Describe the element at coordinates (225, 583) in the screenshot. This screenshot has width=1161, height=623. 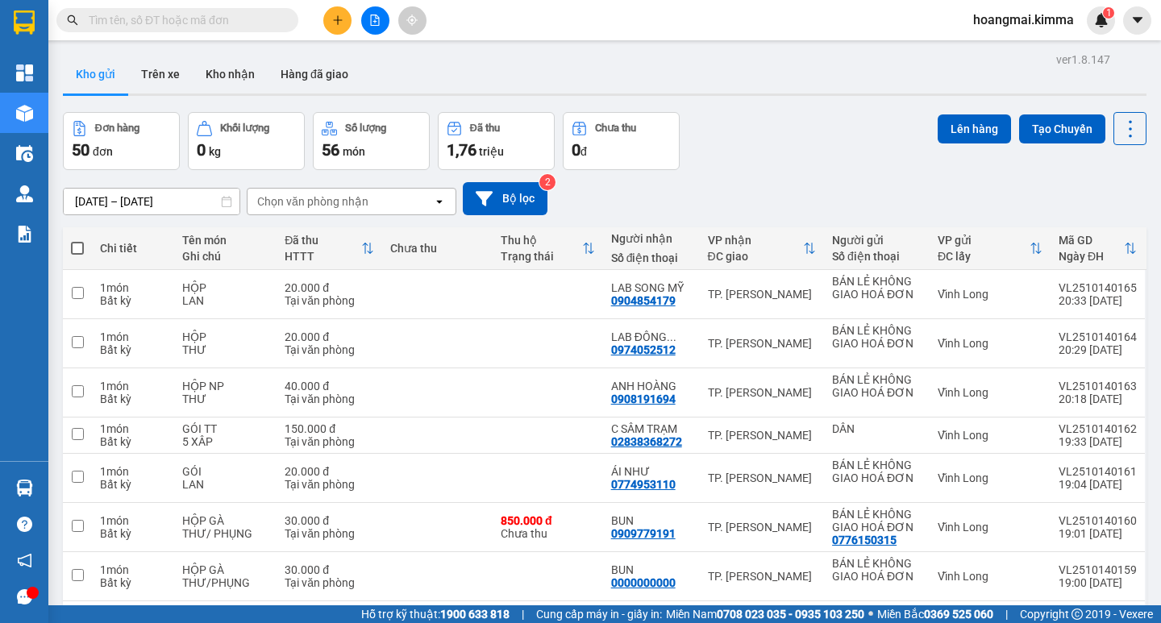
I see `div: THƯ/PHỤNG` at that location.